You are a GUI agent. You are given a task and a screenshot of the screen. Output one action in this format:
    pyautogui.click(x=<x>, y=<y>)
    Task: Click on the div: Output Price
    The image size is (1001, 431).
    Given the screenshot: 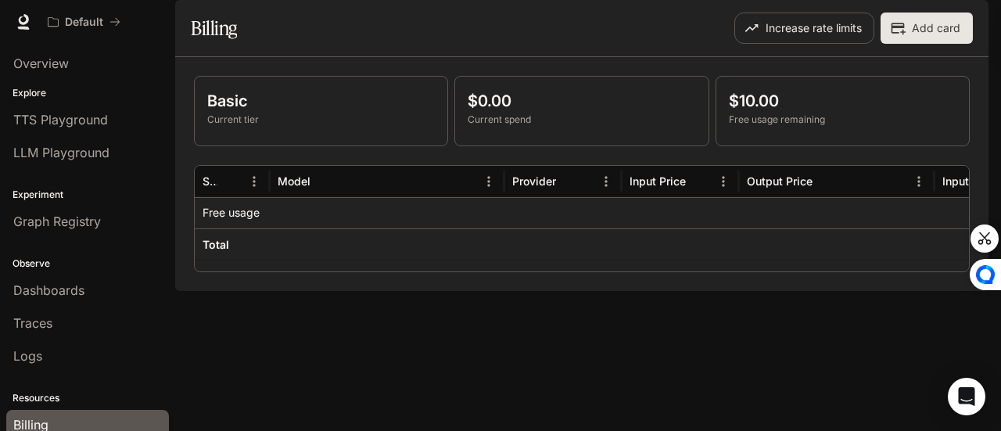 What is the action you would take?
    pyautogui.click(x=780, y=181)
    